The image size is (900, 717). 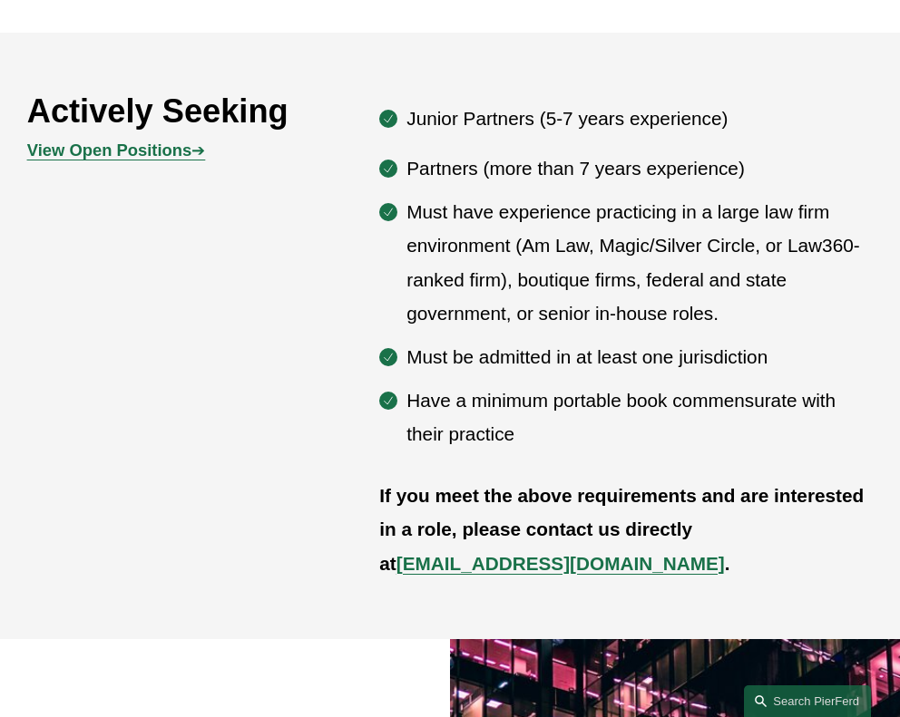 I want to click on h2: Actively Seeking, so click(x=168, y=112).